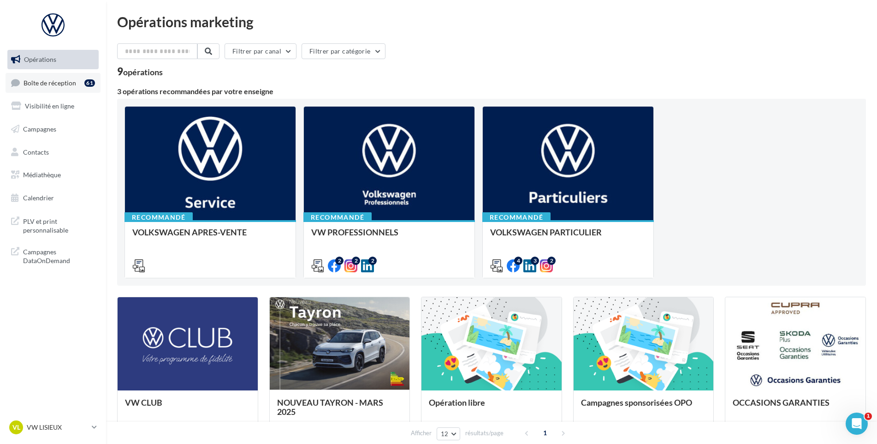  I want to click on span: OCCASIONS GARANTIES, so click(781, 402).